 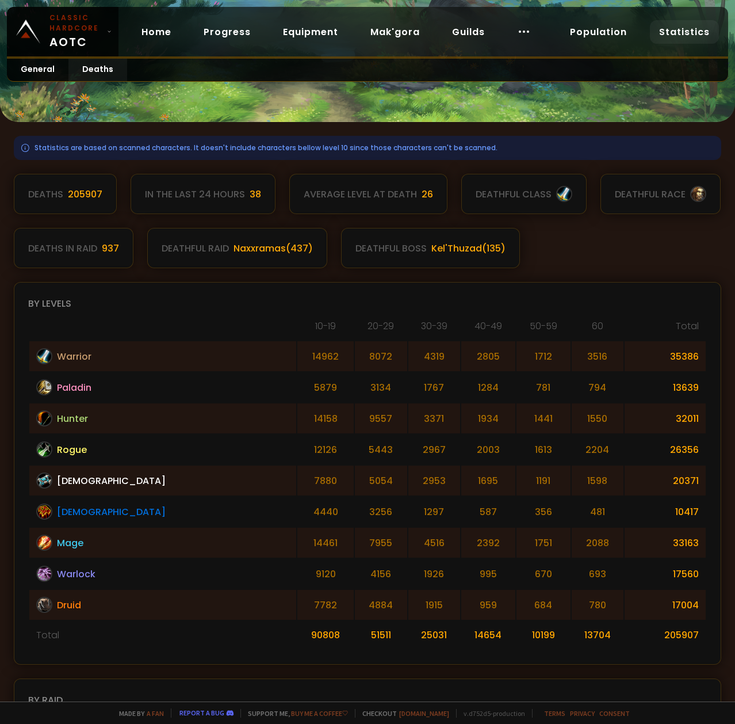 I want to click on td: 1191, so click(x=544, y=480).